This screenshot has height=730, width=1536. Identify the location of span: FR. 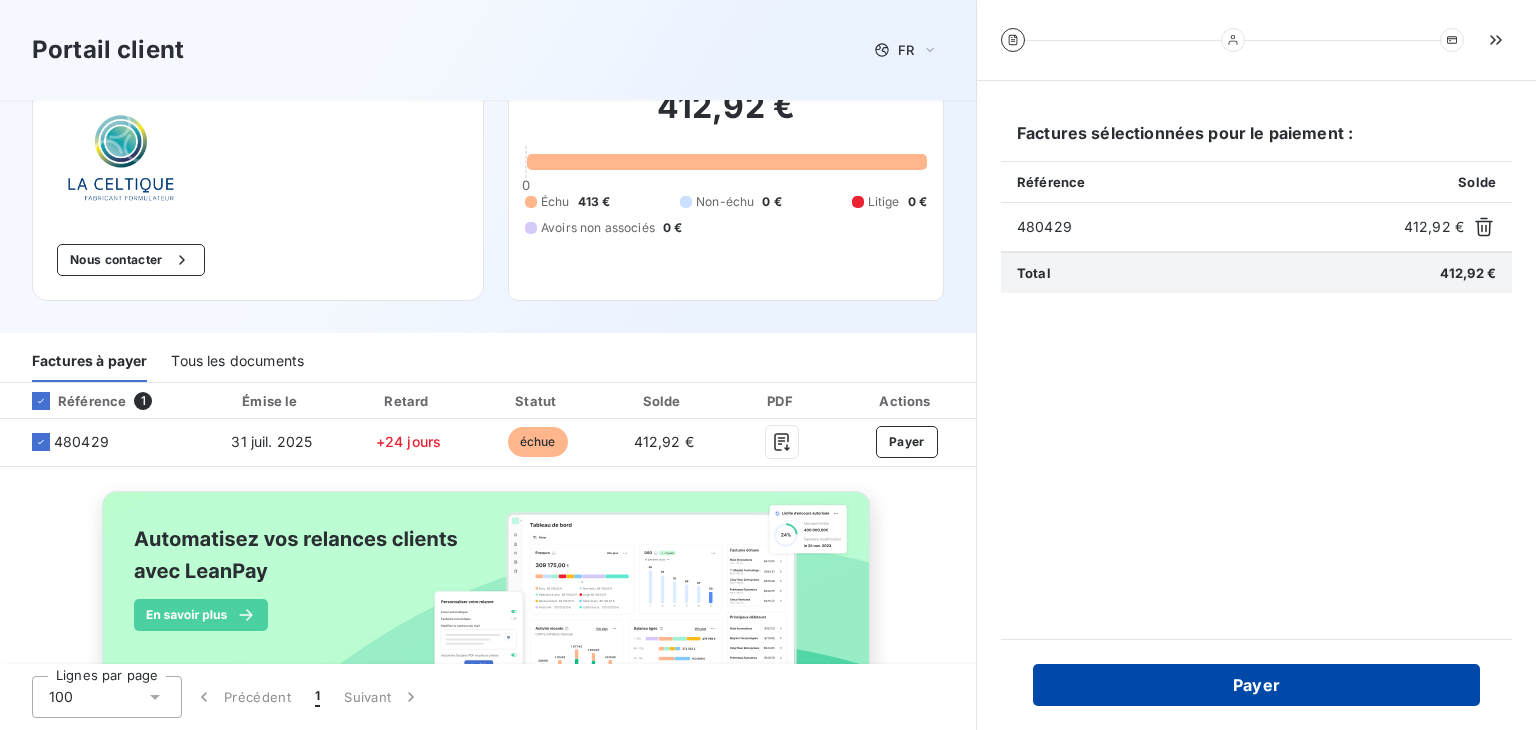
(906, 50).